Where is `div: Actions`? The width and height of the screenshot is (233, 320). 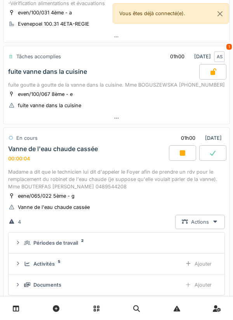
div: Actions is located at coordinates (200, 222).